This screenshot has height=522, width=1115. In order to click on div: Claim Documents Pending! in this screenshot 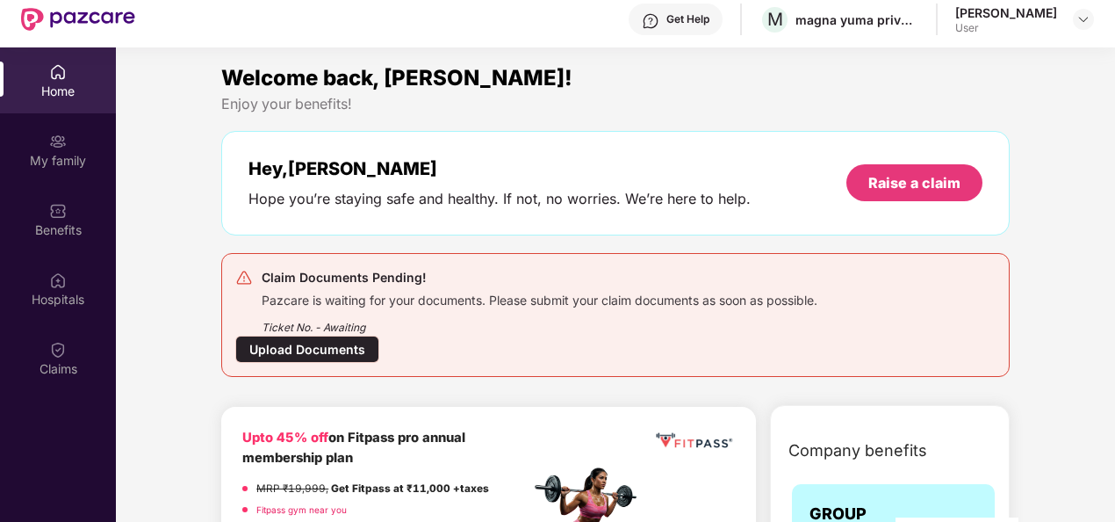, I will do `click(539, 277)`.